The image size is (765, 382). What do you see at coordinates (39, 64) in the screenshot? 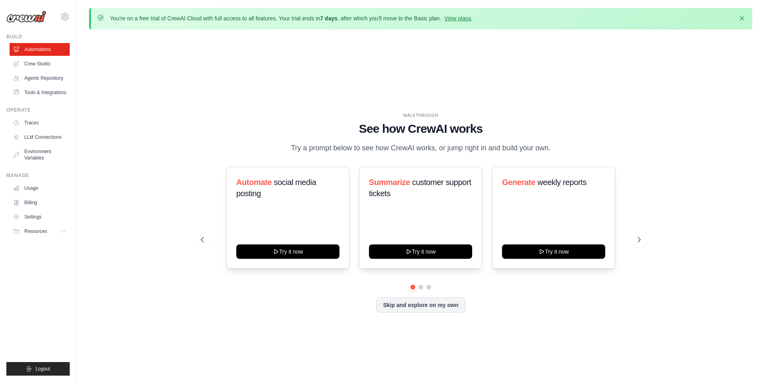
I see `a: Crew Studio` at bounding box center [39, 64].